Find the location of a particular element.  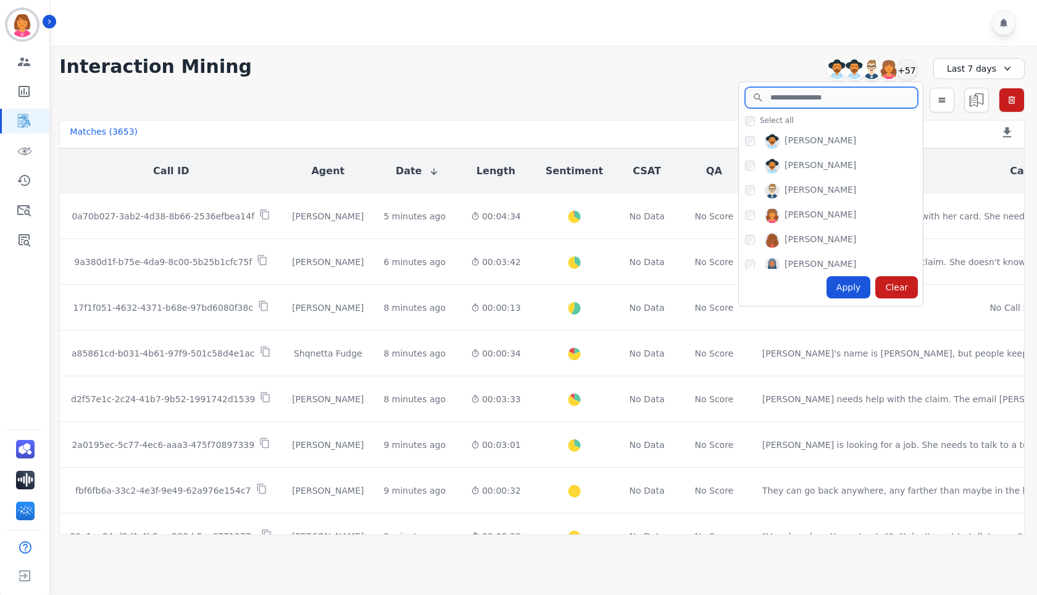

button: Date is located at coordinates (417, 171).